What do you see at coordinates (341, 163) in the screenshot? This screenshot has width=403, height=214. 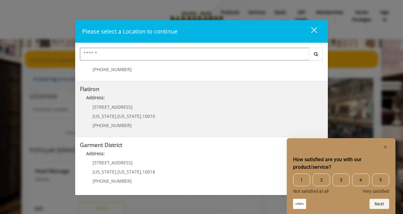 I see `h2: How satisfied are you with our product/service? Select an option from 1 to 5, with 1 being Not sa...` at bounding box center [341, 163].